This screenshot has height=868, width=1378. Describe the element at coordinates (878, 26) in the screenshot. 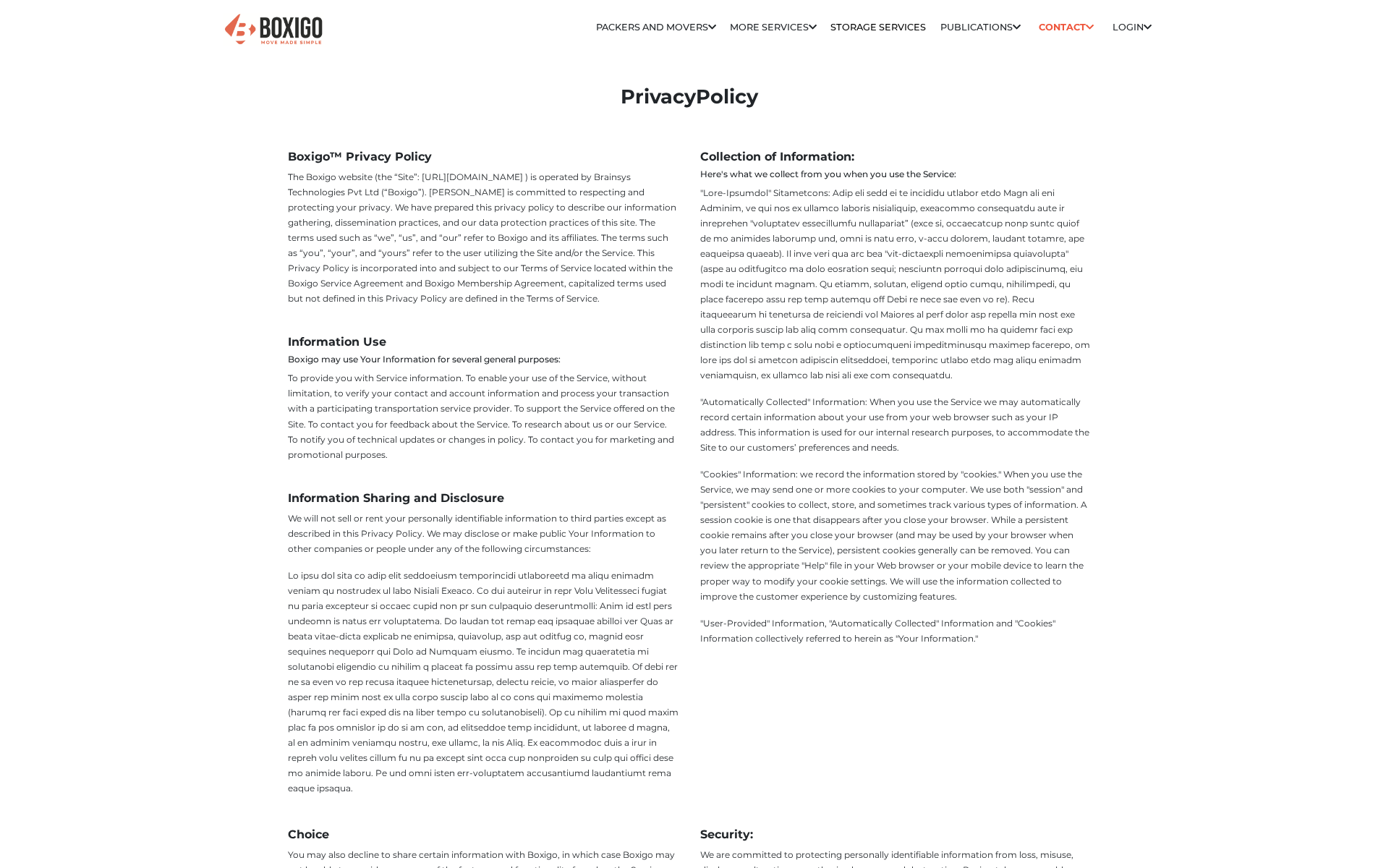

I see `a: Storage Services` at that location.